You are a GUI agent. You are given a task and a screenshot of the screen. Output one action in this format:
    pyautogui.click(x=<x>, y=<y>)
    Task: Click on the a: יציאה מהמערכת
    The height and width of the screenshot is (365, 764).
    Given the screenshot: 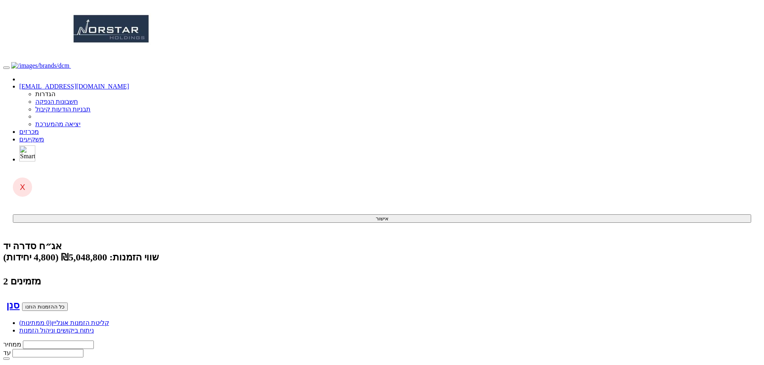 What is the action you would take?
    pyautogui.click(x=58, y=124)
    